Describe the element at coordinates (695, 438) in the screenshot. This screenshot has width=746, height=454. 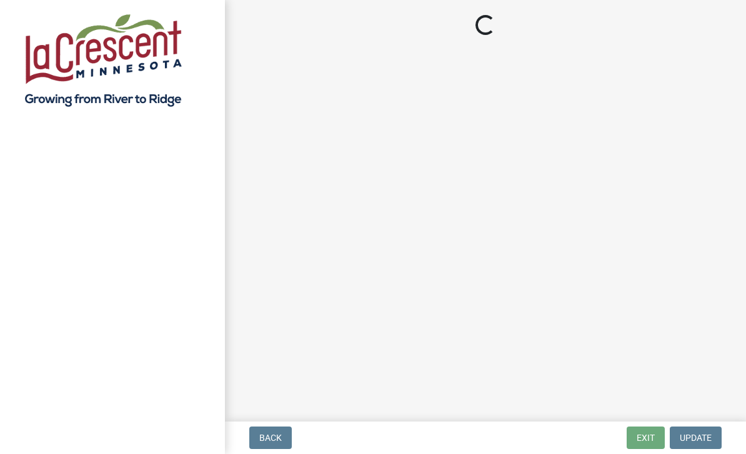
I see `span: Update` at that location.